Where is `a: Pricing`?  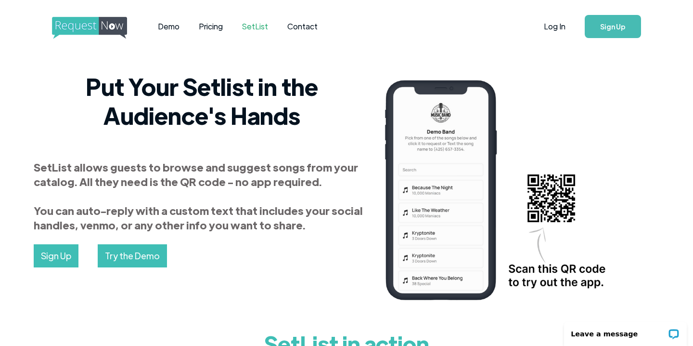 a: Pricing is located at coordinates (211, 26).